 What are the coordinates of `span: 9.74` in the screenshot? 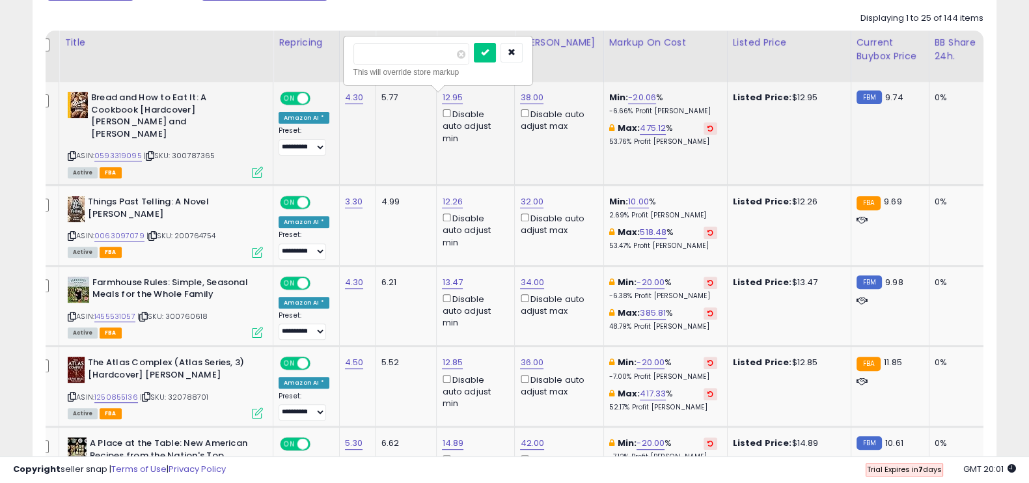 It's located at (894, 97).